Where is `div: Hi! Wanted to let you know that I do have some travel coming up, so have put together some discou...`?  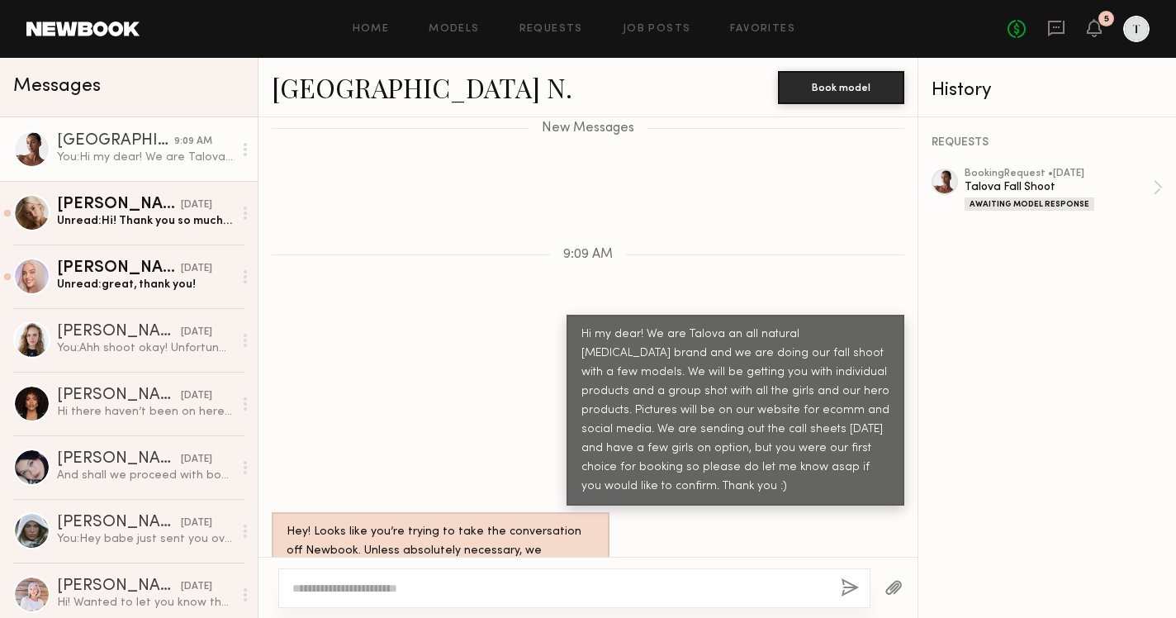 div: Hi! Wanted to let you know that I do have some travel coming up, so have put together some discou... is located at coordinates (145, 602).